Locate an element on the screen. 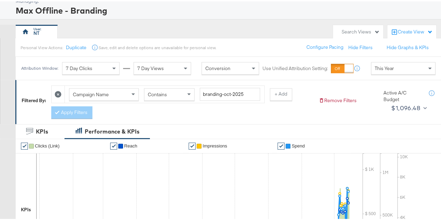 The image size is (441, 220). div: $1,096.48 is located at coordinates (405, 107).